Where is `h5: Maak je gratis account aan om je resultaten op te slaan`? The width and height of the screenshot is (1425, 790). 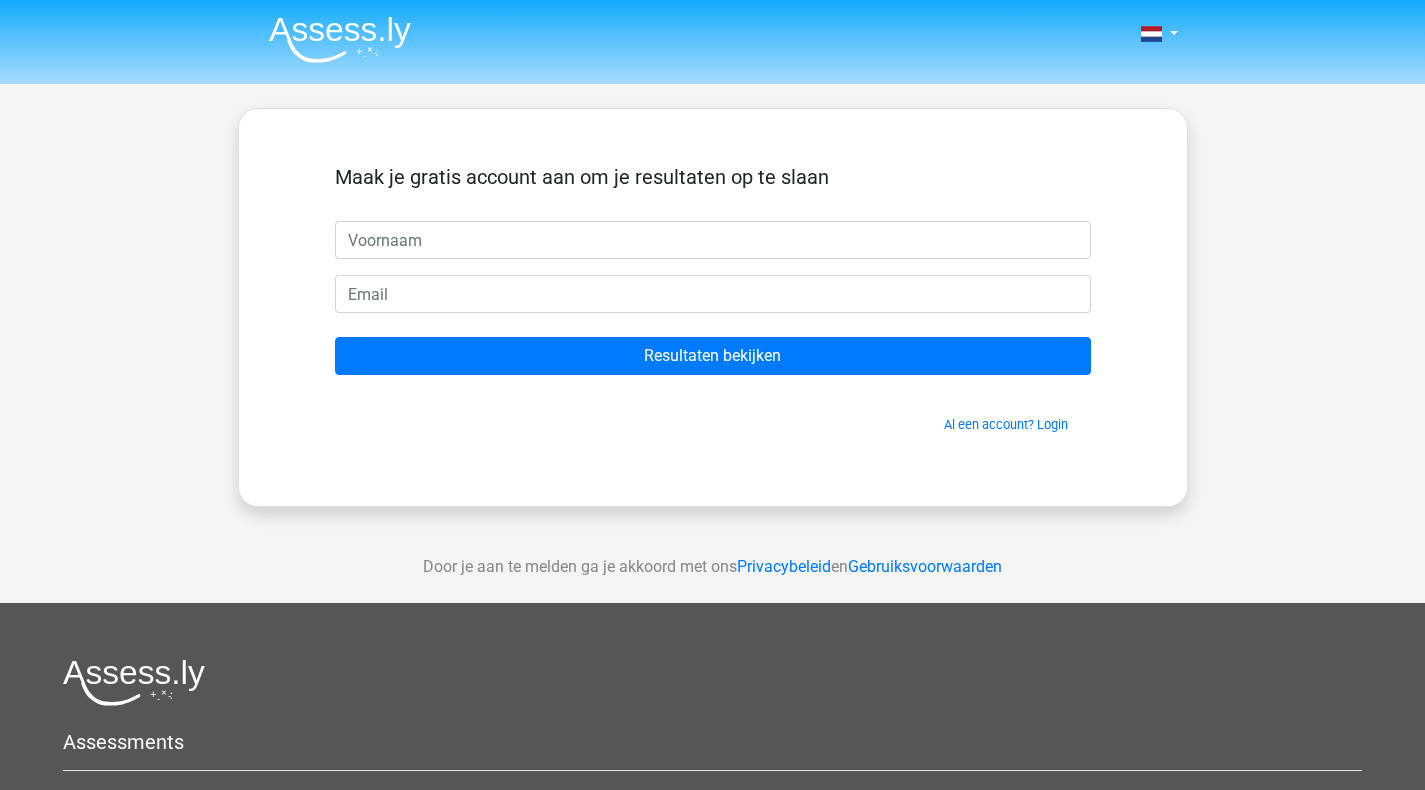 h5: Maak je gratis account aan om je resultaten op te slaan is located at coordinates (713, 177).